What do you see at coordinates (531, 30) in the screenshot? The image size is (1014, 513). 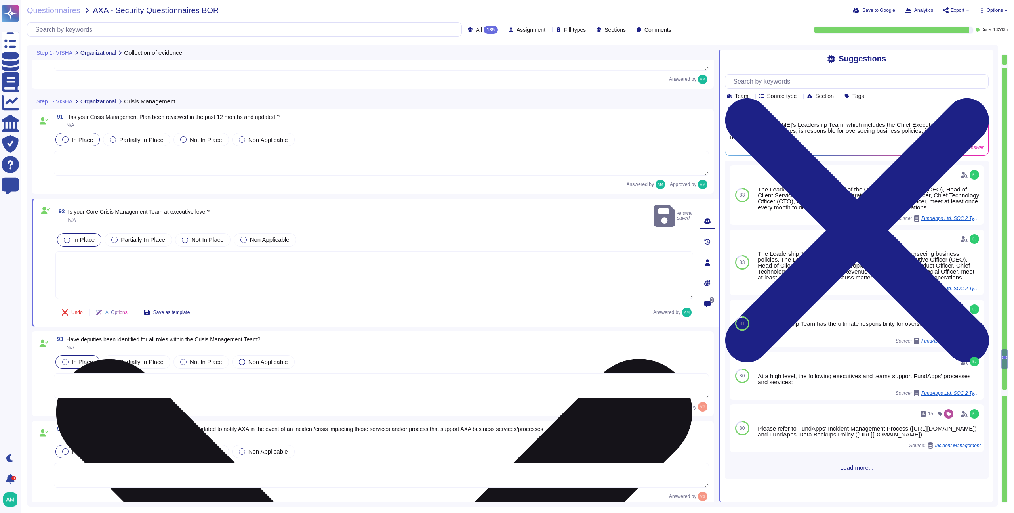 I see `span: Assignment` at bounding box center [531, 30].